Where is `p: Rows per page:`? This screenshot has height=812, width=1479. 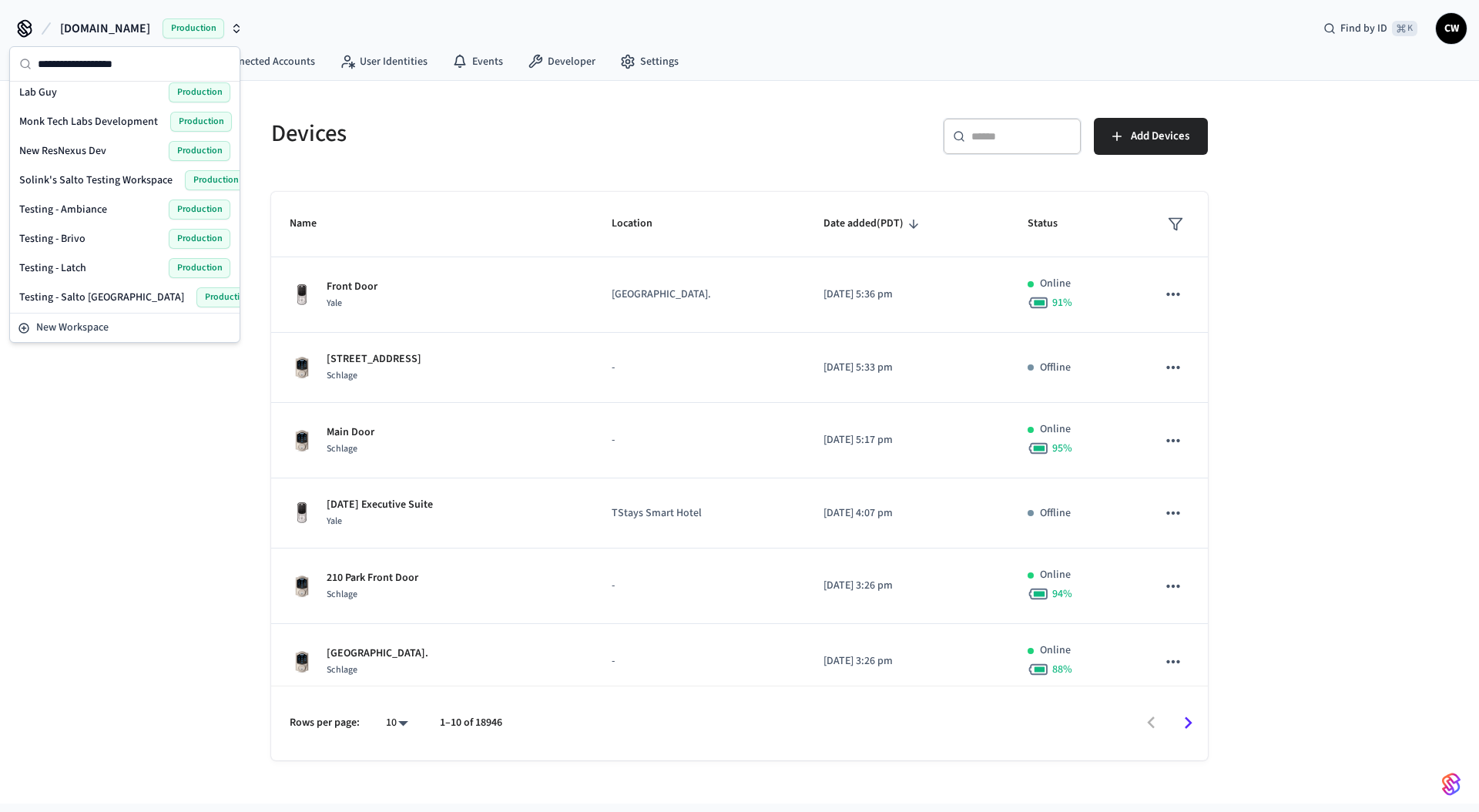
p: Rows per page: is located at coordinates (324, 722).